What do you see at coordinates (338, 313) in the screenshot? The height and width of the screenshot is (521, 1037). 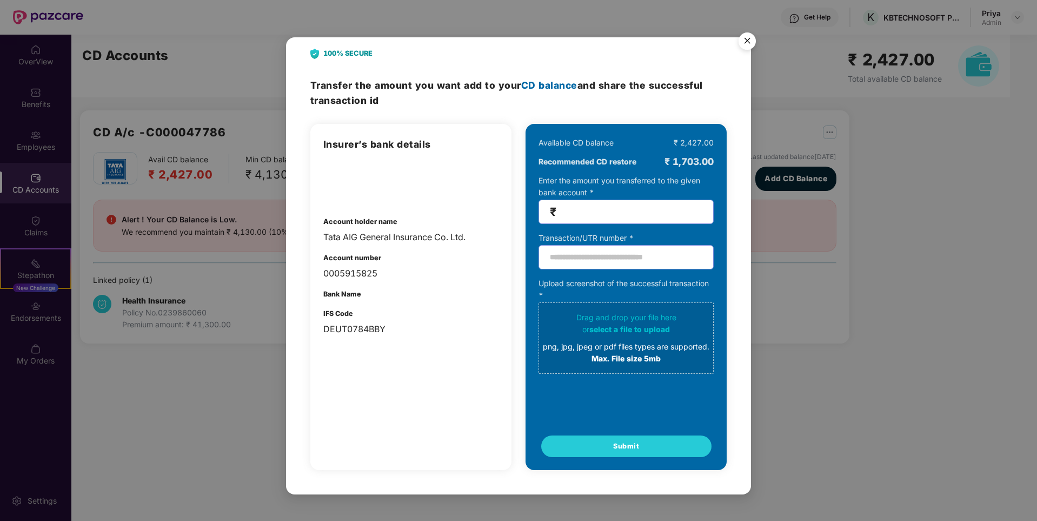 I see `b: IFS Code` at bounding box center [338, 313].